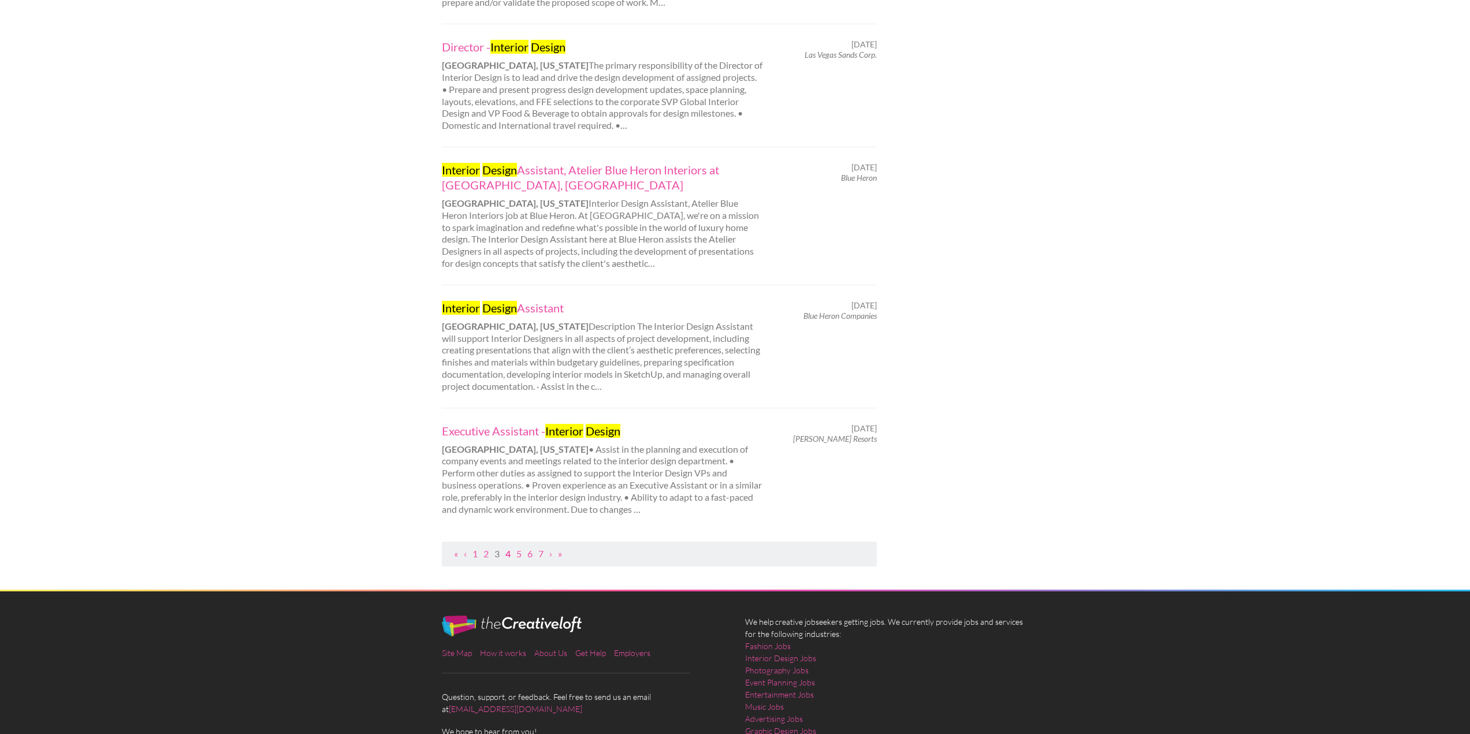 The height and width of the screenshot is (734, 1470). What do you see at coordinates (780, 682) in the screenshot?
I see `a: Event Planning Jobs` at bounding box center [780, 682].